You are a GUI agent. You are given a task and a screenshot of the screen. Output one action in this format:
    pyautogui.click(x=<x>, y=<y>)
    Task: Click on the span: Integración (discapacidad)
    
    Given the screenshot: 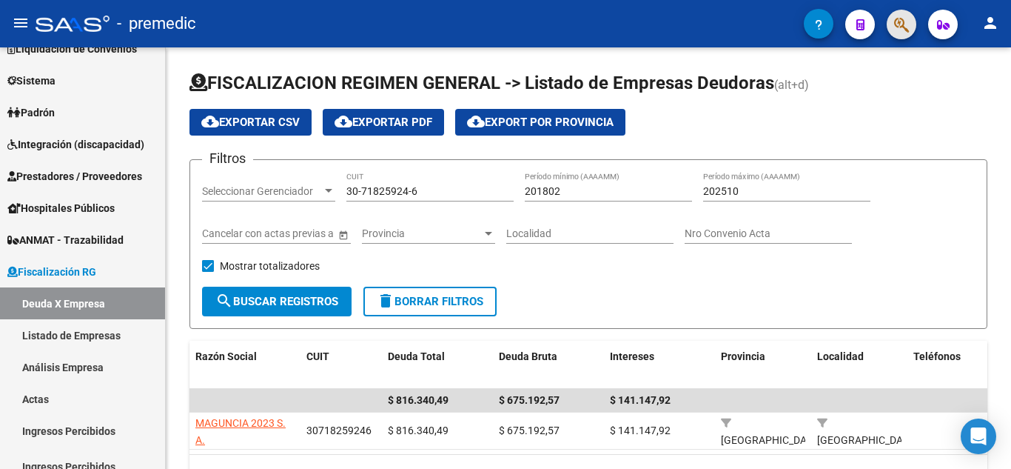 What is the action you would take?
    pyautogui.click(x=76, y=144)
    